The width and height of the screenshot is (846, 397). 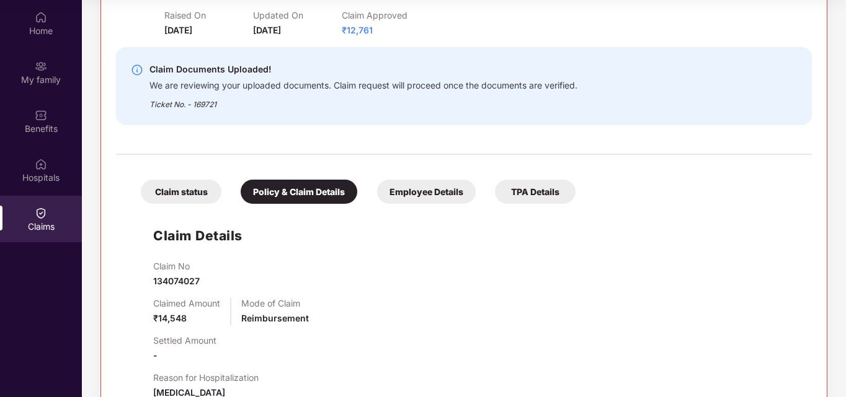 What do you see at coordinates (275, 303) in the screenshot?
I see `p: Mode of Claim` at bounding box center [275, 303].